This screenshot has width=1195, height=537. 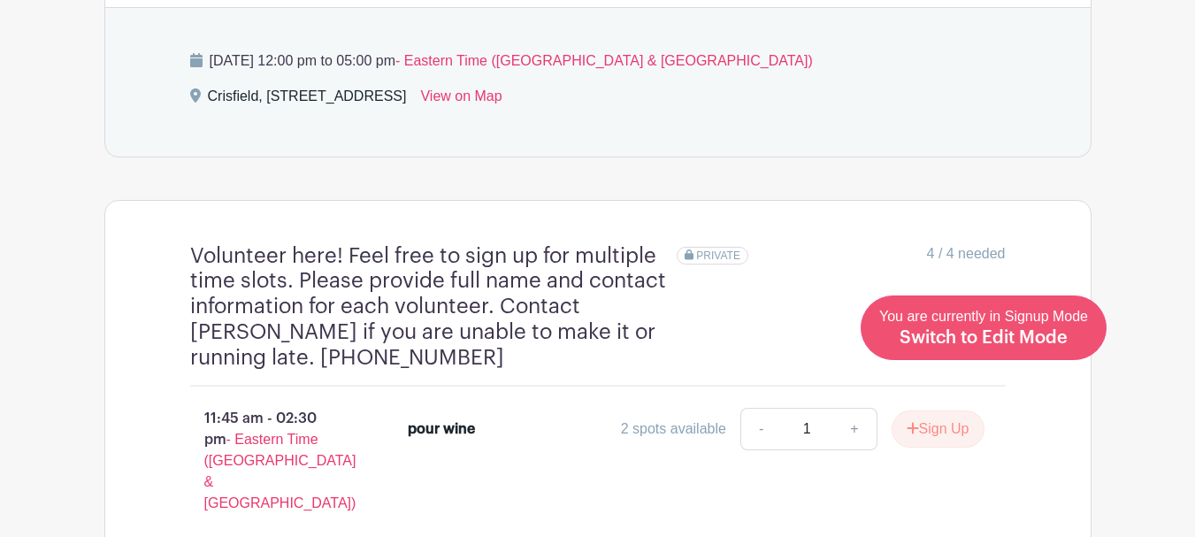 I want to click on div: 2 spots available, so click(x=673, y=429).